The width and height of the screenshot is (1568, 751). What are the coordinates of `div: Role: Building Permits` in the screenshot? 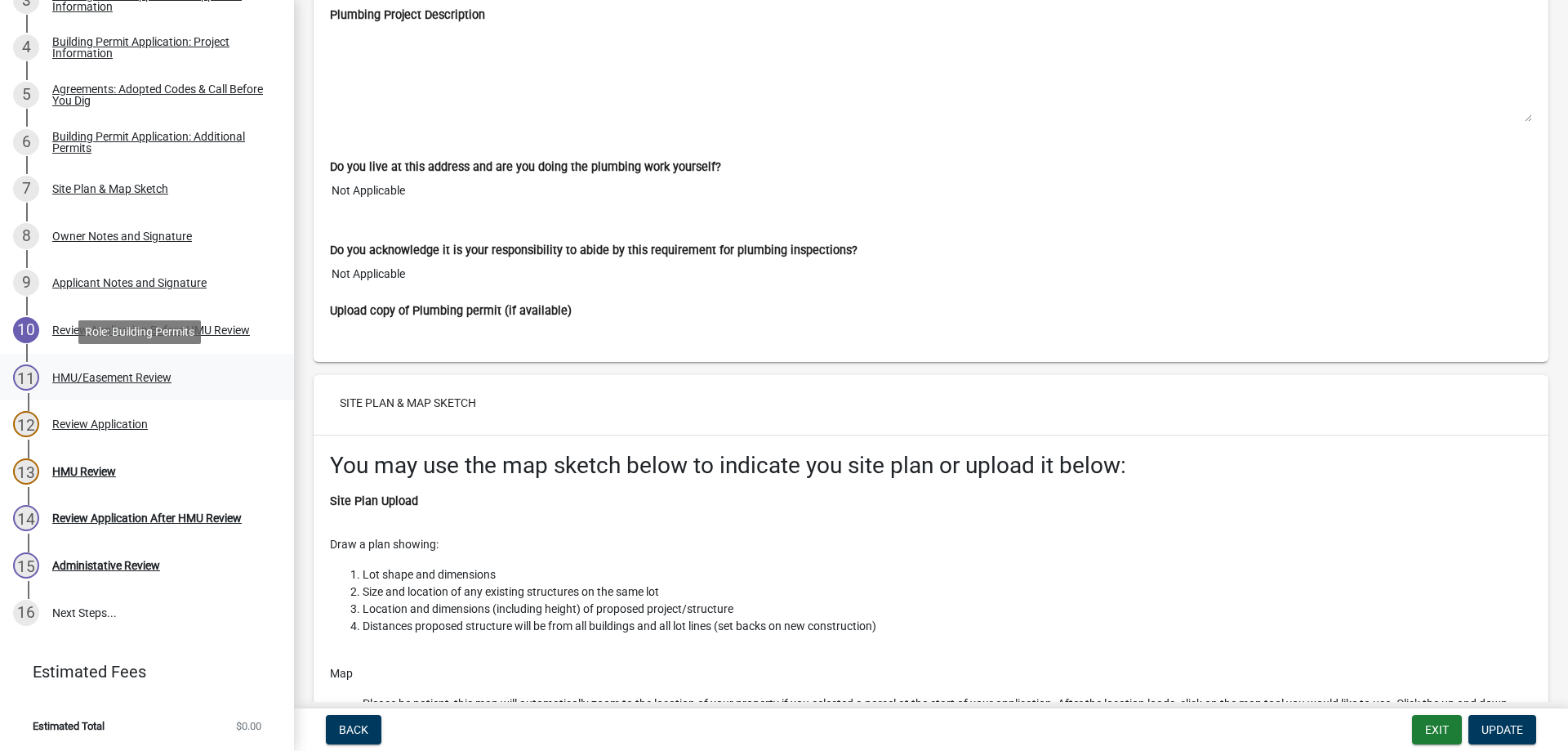 It's located at (140, 332).